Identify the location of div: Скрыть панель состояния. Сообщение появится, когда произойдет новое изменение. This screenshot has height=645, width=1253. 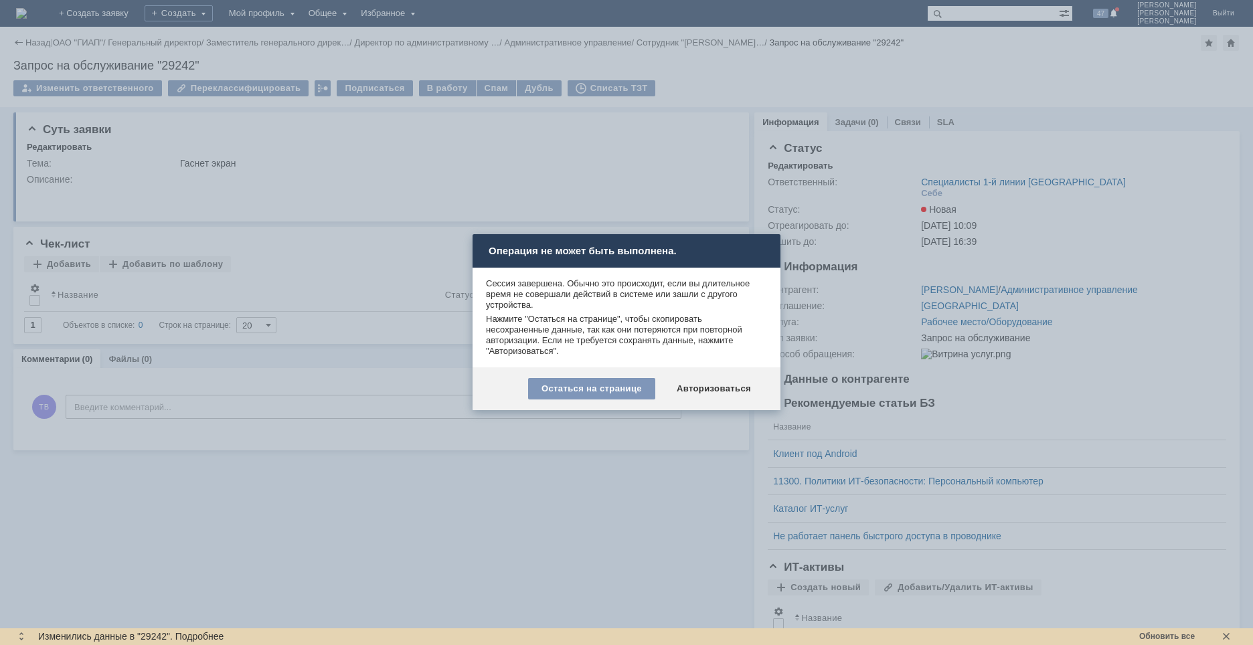
(1226, 637).